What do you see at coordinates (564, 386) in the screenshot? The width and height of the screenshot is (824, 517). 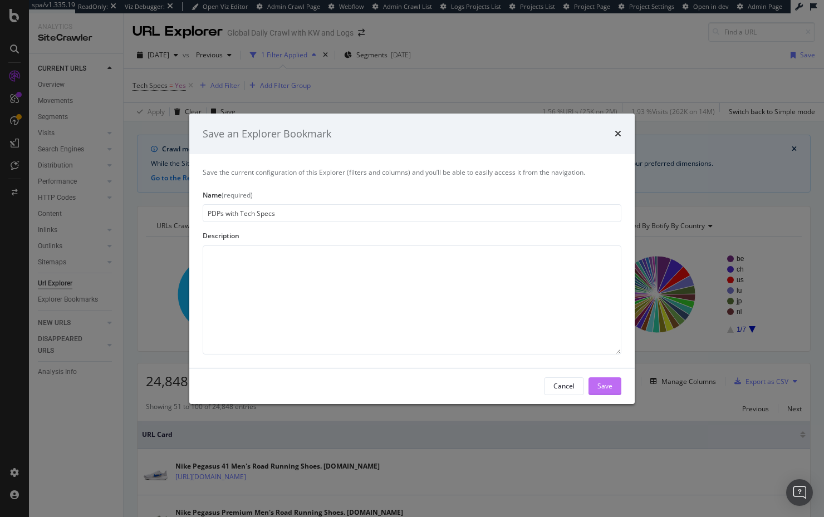 I see `button: Cancel` at bounding box center [564, 386].